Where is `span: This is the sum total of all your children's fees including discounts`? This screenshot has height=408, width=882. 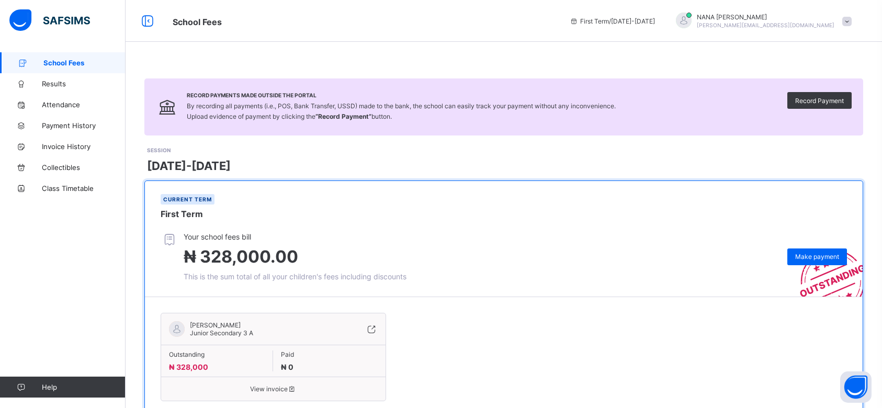
span: This is the sum total of all your children's fees including discounts is located at coordinates (295, 276).